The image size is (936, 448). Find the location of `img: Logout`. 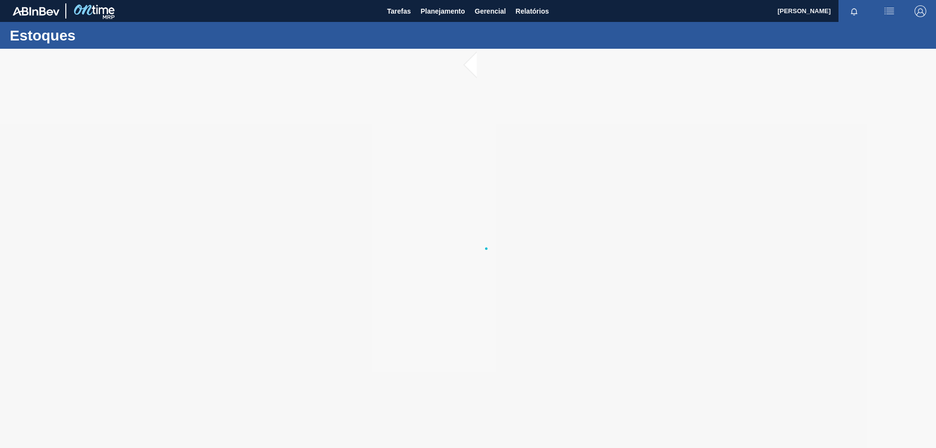

img: Logout is located at coordinates (920, 11).